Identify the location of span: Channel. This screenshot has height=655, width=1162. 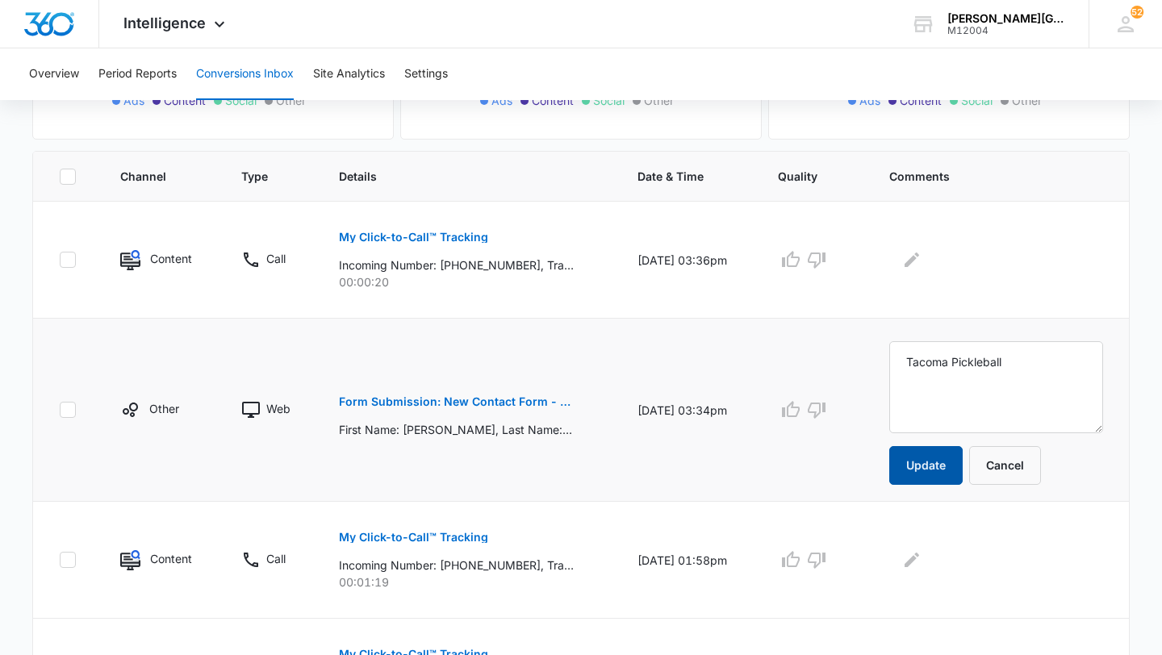
(149, 176).